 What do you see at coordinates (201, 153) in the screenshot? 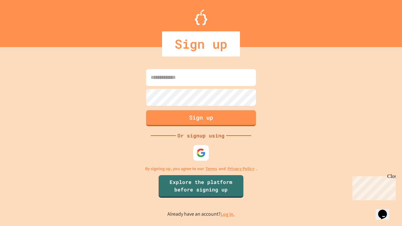
I see `img: google-icon.svg` at bounding box center [201, 153].